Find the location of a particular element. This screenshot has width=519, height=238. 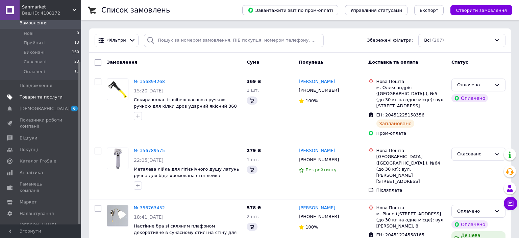

span: Маркет is located at coordinates (28, 202).